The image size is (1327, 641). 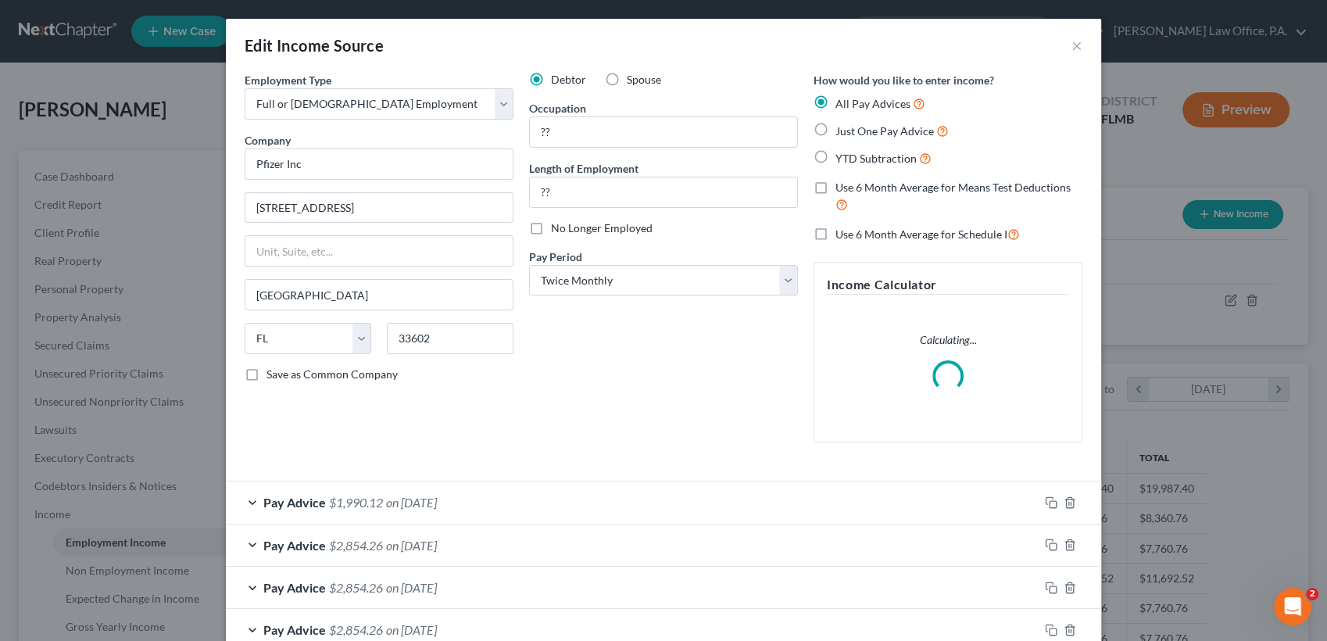 What do you see at coordinates (267, 140) in the screenshot?
I see `span: Company` at bounding box center [267, 140].